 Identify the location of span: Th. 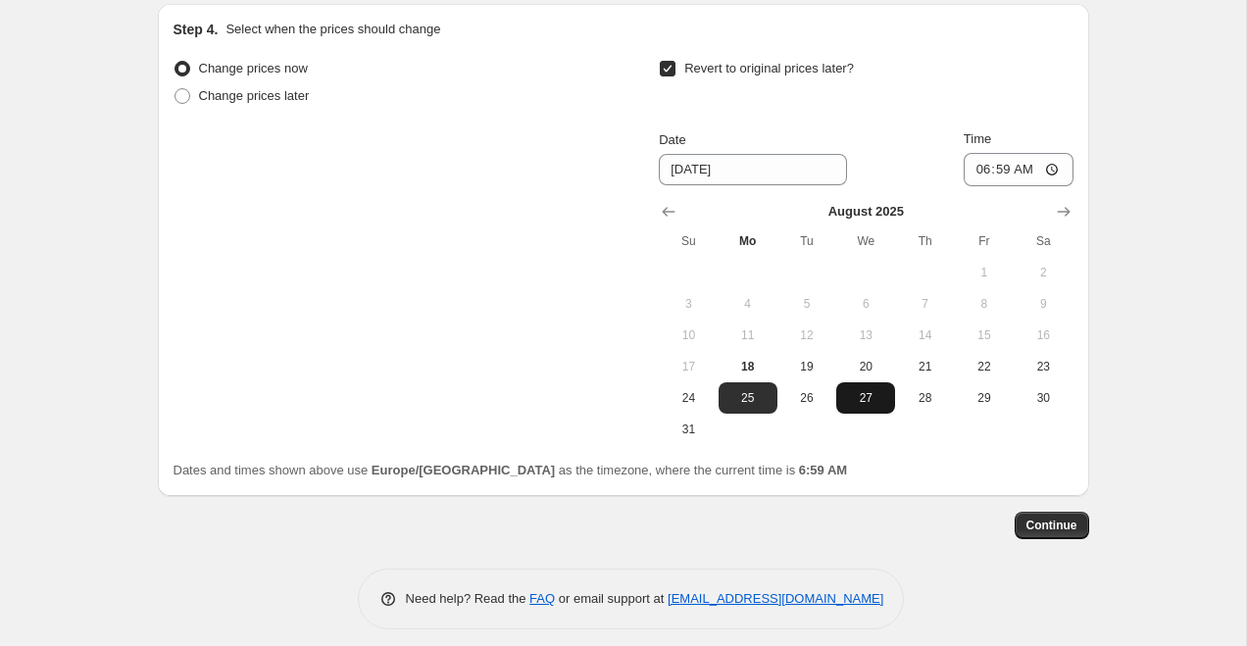
(924, 241).